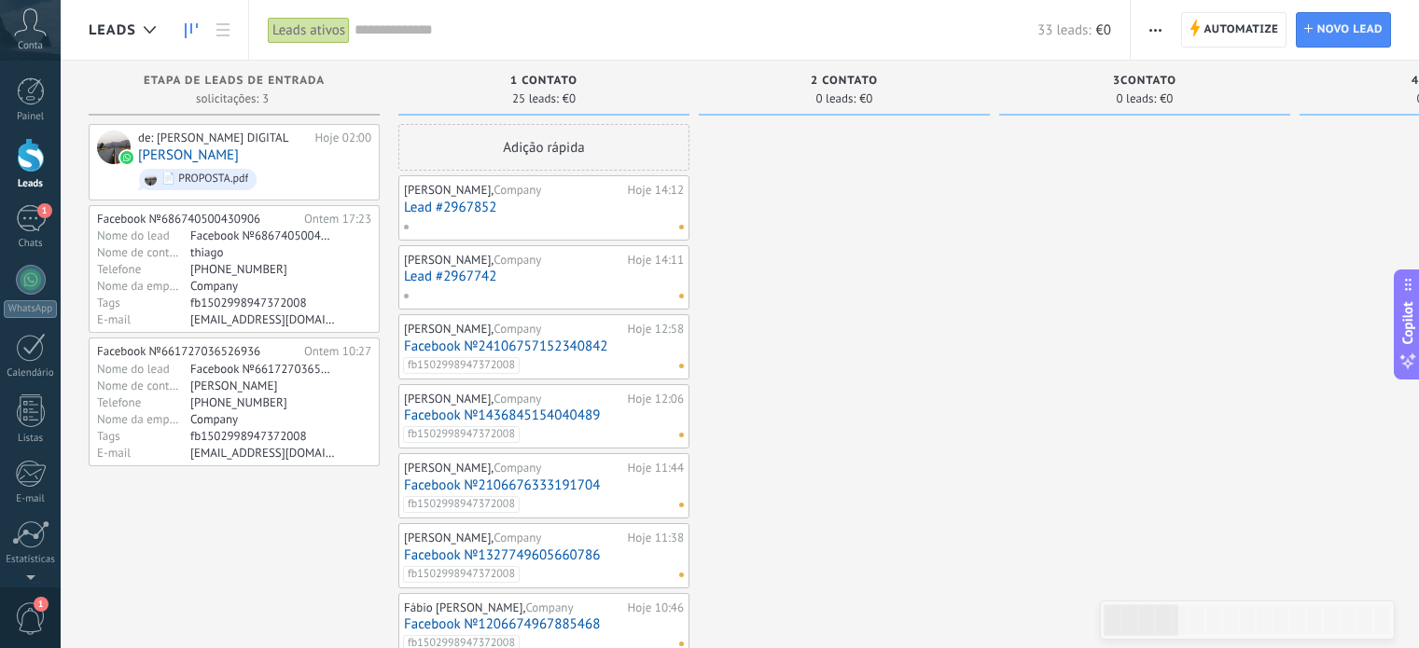 Image resolution: width=1419 pixels, height=648 pixels. Describe the element at coordinates (1233, 30) in the screenshot. I see `a: Automatize` at that location.